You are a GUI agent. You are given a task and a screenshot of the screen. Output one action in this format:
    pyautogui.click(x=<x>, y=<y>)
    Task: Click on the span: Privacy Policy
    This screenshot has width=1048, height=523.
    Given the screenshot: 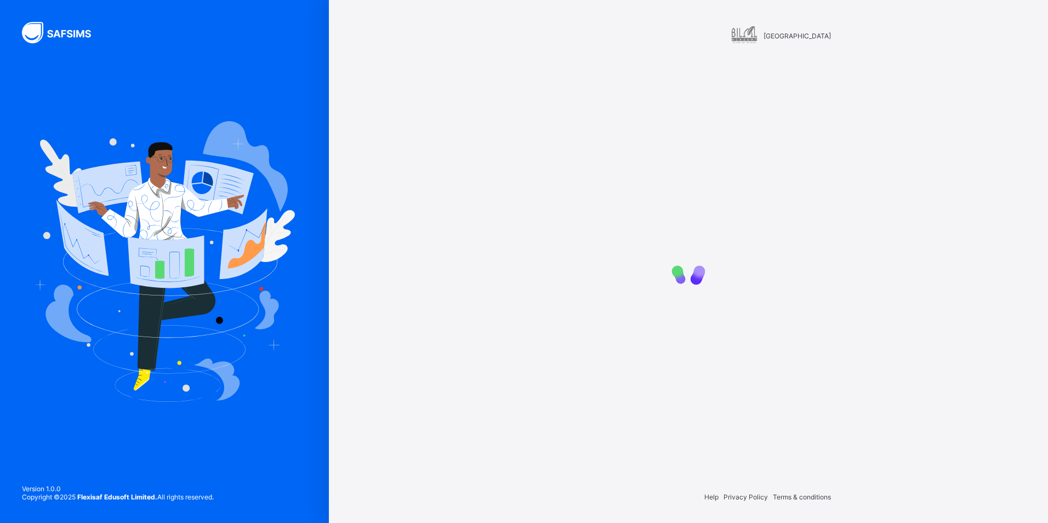 What is the action you would take?
    pyautogui.click(x=746, y=497)
    